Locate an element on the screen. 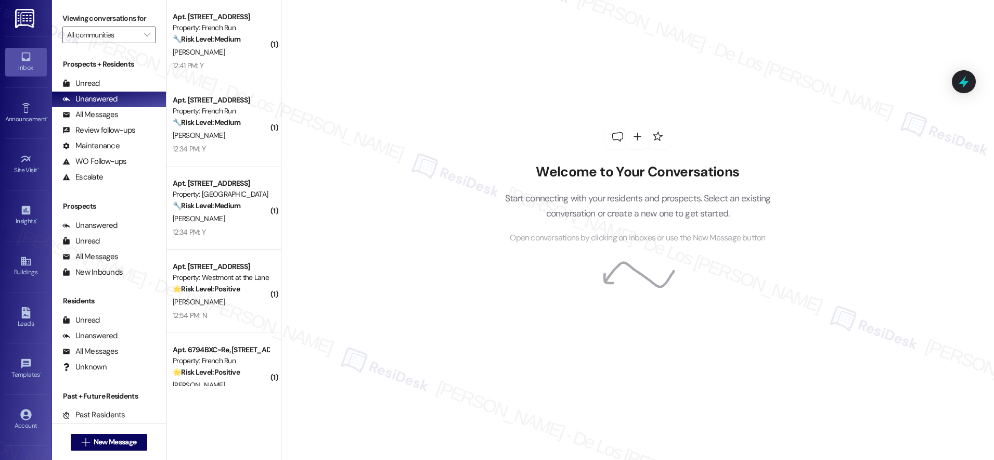 The width and height of the screenshot is (994, 460). div: Escalate is located at coordinates (83, 177).